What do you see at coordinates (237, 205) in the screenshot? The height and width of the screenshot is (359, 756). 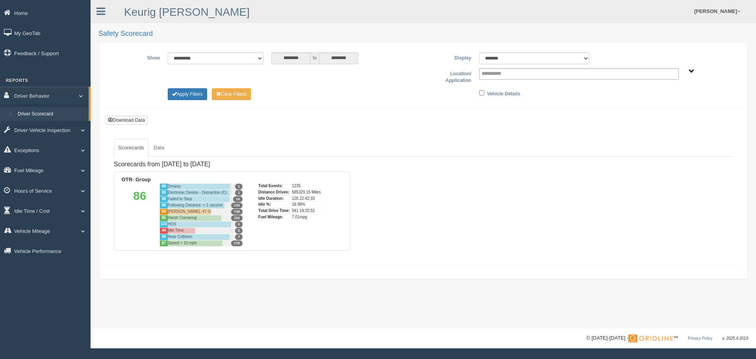 I see `span: 134` at bounding box center [237, 205].